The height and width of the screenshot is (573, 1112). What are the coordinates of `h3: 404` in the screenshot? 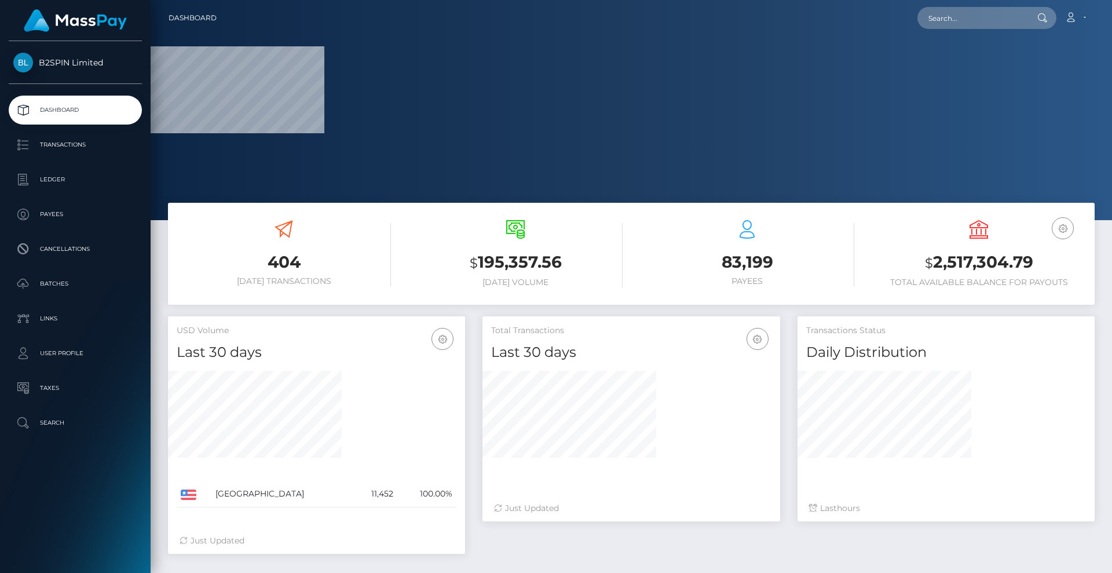 It's located at (284, 262).